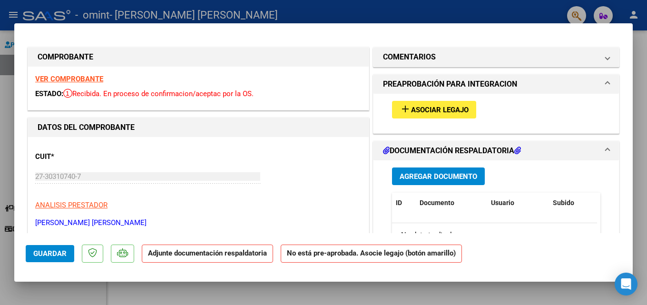  Describe the element at coordinates (65, 57) in the screenshot. I see `strong: COMPROBANTE` at that location.